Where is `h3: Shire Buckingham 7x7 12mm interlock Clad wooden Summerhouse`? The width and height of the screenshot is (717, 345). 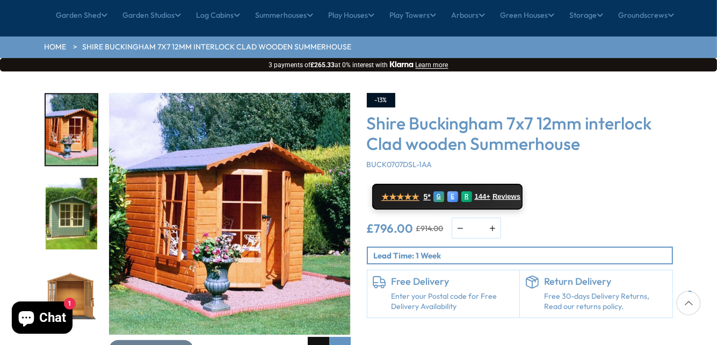 h3: Shire Buckingham 7x7 12mm interlock Clad wooden Summerhouse is located at coordinates (520, 133).